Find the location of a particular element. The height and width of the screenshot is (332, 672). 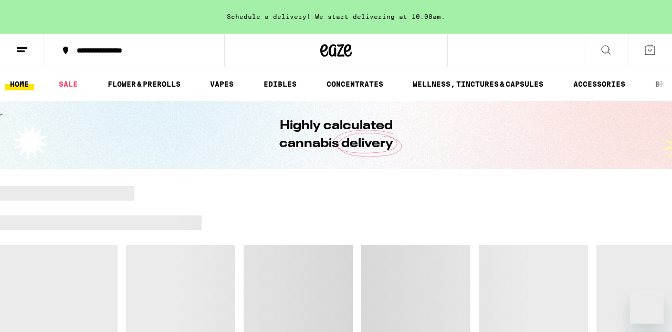

a: VAPES is located at coordinates (222, 84).